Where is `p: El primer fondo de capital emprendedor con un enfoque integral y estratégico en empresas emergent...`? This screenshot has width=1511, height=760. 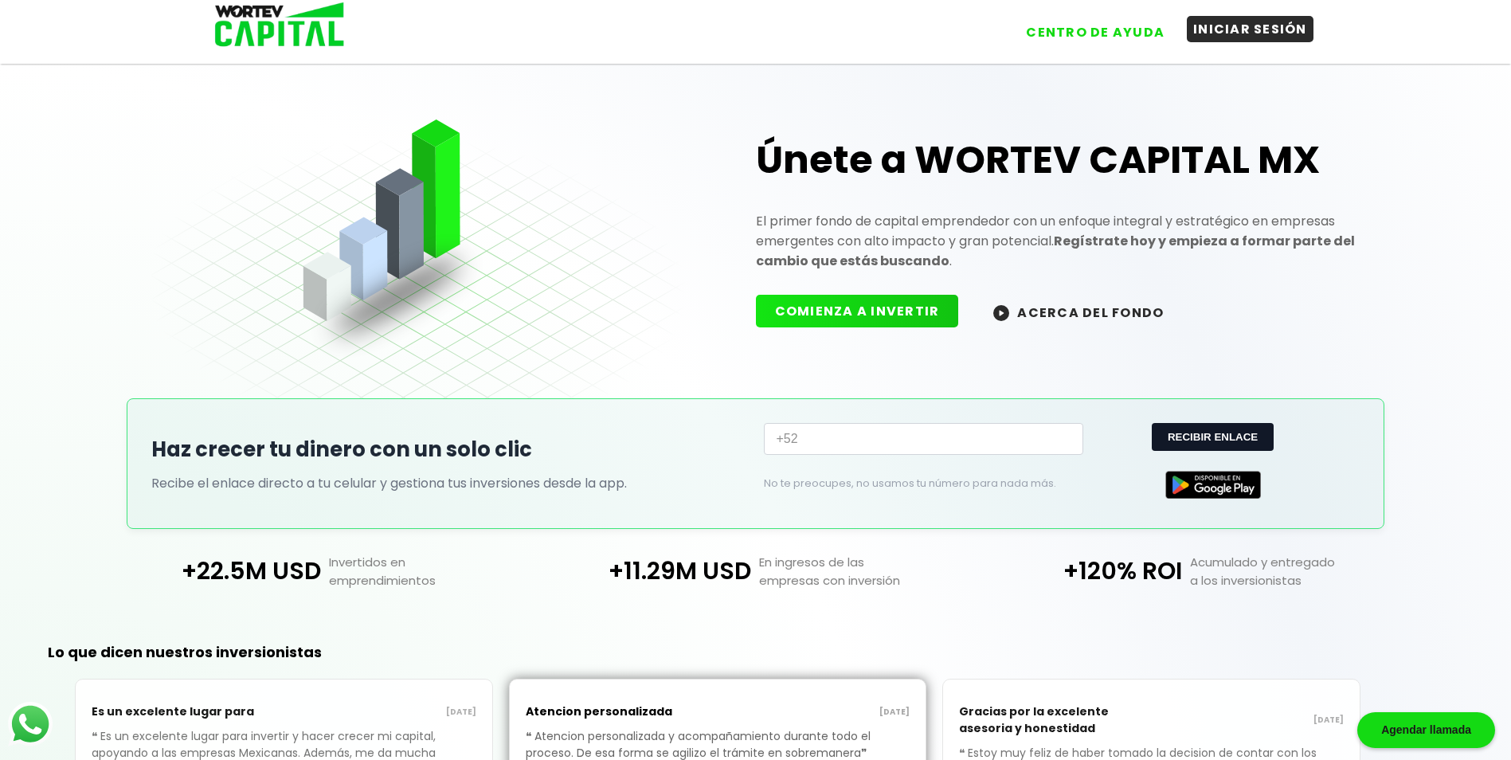 p: El primer fondo de capital emprendedor con un enfoque integral y estratégico en empresas emergent... is located at coordinates (1058, 240).